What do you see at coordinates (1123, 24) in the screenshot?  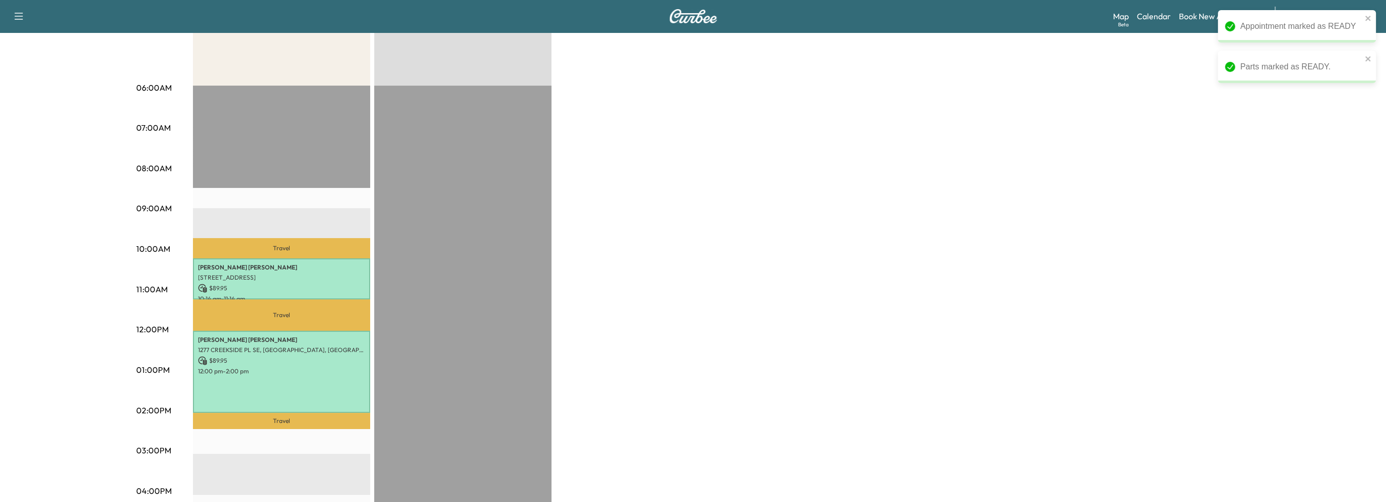 I see `div: Beta` at bounding box center [1123, 24].